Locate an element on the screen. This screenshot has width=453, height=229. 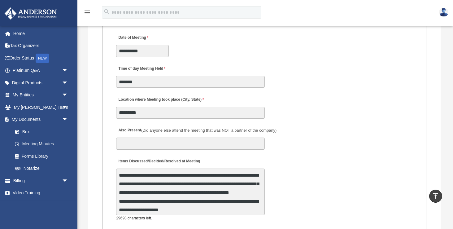
a: Digital Productsarrow_drop_down is located at coordinates (41, 83).